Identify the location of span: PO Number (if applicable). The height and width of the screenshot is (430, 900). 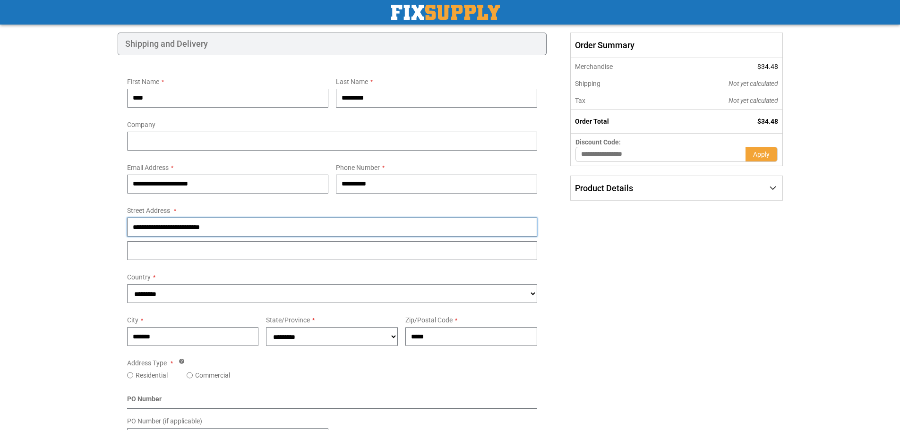
(164, 421).